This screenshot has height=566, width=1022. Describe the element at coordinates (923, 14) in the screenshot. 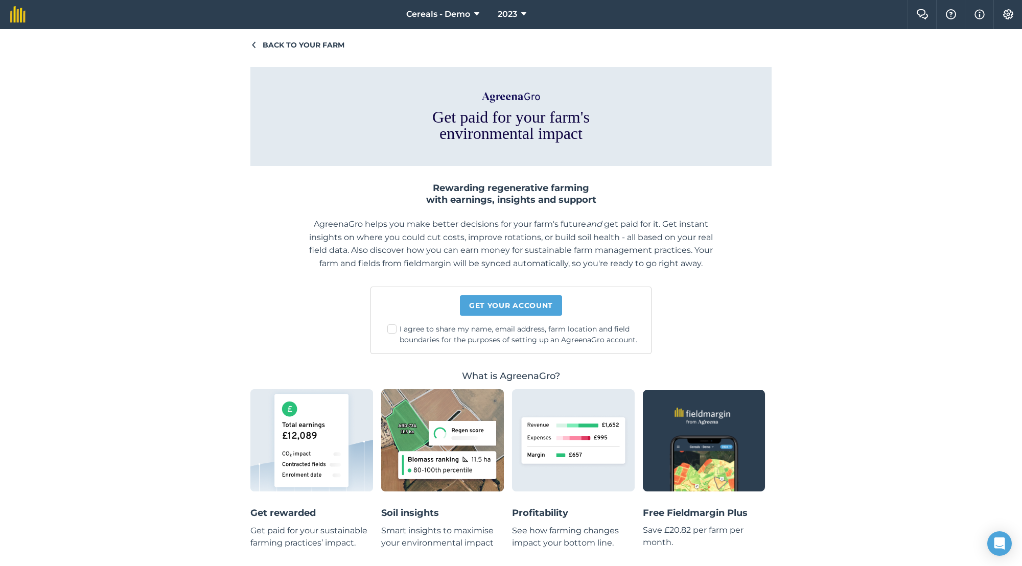

I see `img: Two speech bubbles overlapping with the left bubble in the forefront` at that location.